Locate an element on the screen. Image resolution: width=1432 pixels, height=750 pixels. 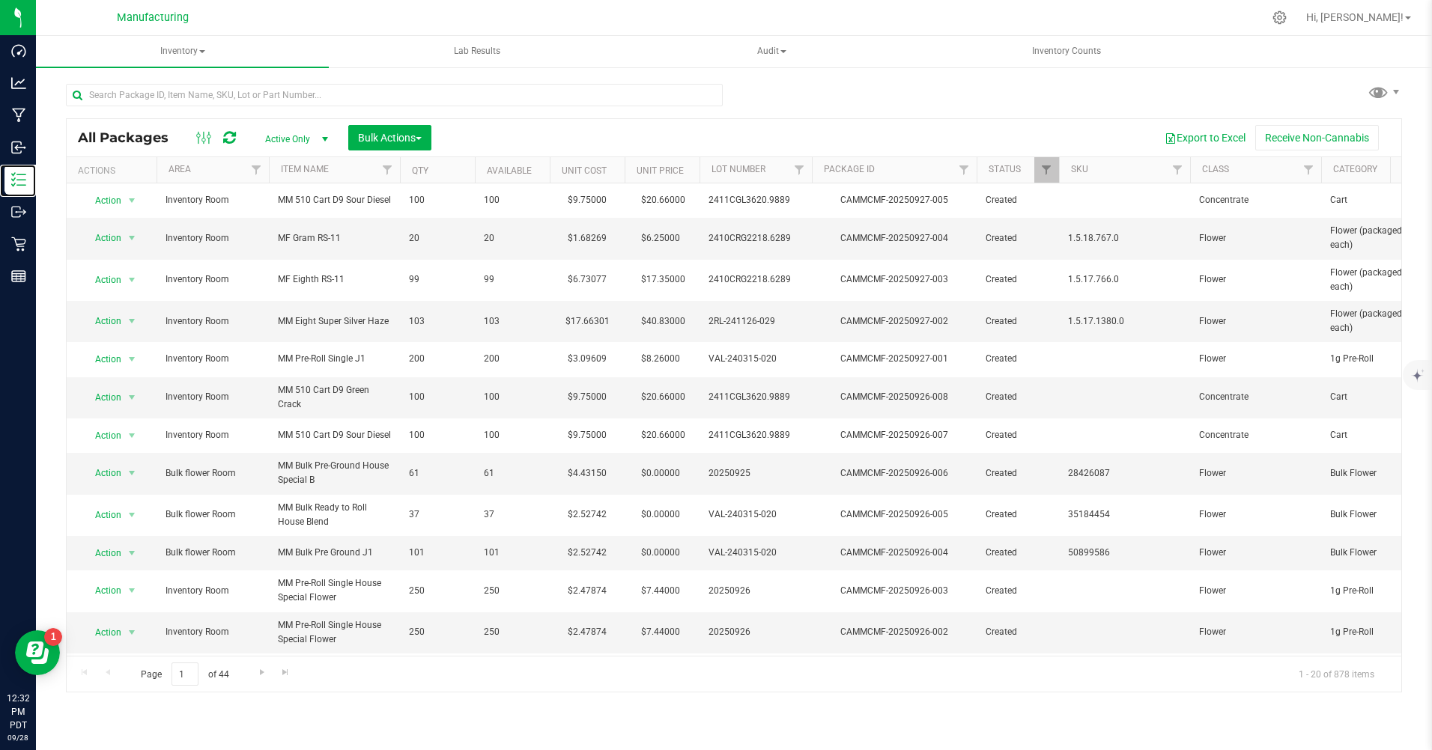
span: $20.66000 is located at coordinates (663, 435).